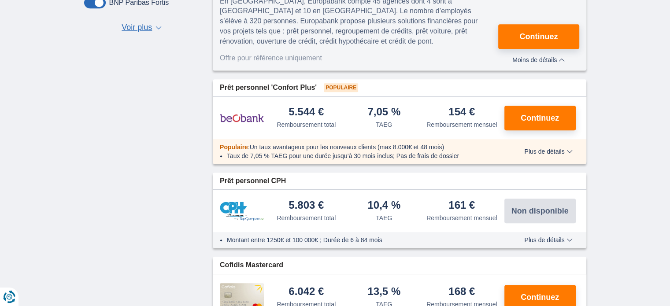 The image size is (670, 306). What do you see at coordinates (347, 147) in the screenshot?
I see `span: Un taux avantageux pour les nouveaux clients (max 8.000€ et 48 mois)` at bounding box center [347, 147].